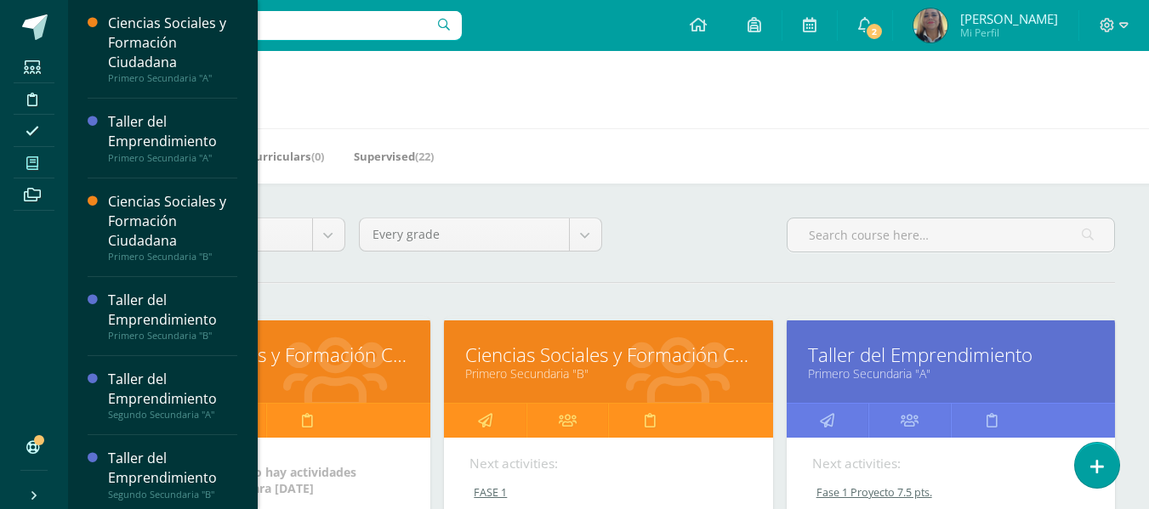 This screenshot has width=1149, height=509. What do you see at coordinates (930, 26) in the screenshot?
I see `img: bb58b39fa3ce1079862022ea5337af90.png` at bounding box center [930, 26].